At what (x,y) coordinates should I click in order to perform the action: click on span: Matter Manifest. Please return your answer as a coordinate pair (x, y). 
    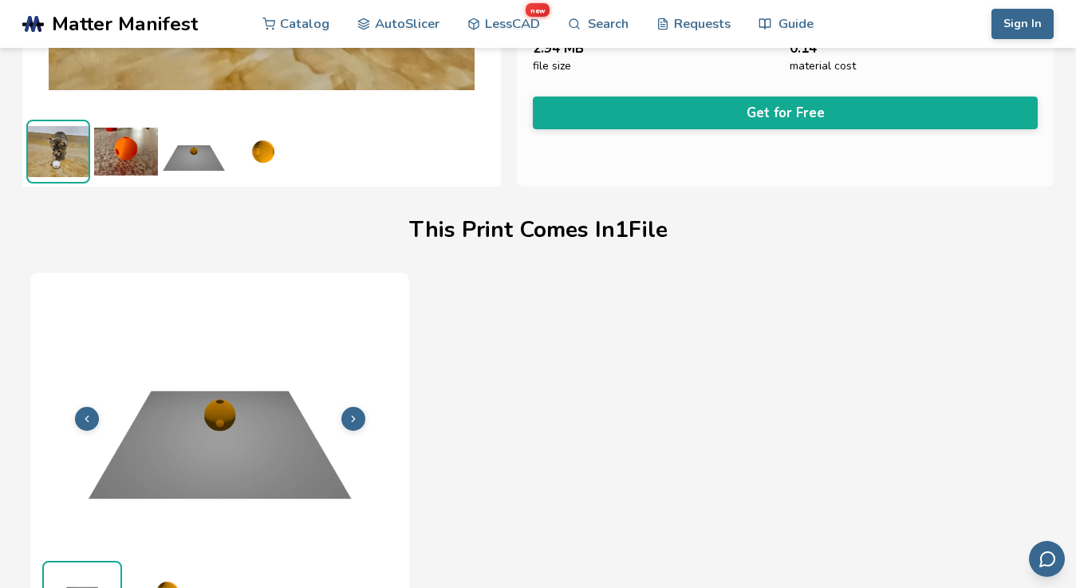
    Looking at the image, I should click on (124, 24).